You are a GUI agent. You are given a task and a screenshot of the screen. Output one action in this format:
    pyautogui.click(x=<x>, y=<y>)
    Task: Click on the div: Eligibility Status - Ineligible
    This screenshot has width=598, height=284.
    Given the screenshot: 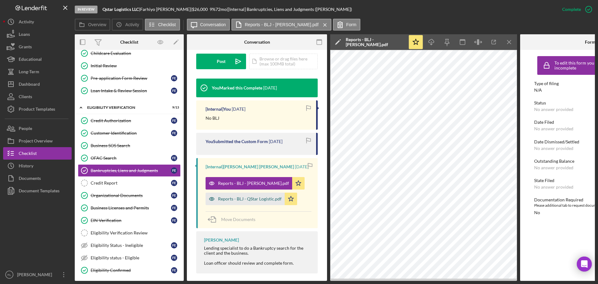 What is the action you would take?
    pyautogui.click(x=131, y=245)
    